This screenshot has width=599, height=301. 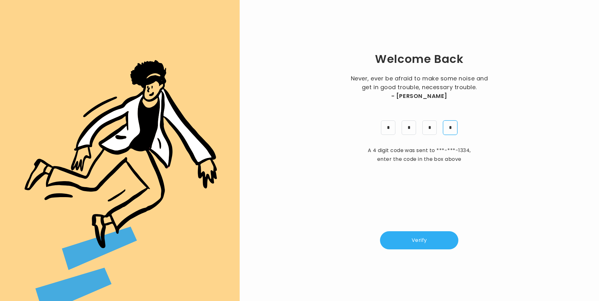 What do you see at coordinates (419, 155) in the screenshot?
I see `p: A 4 digit code was sent to , enter the code in the box above` at bounding box center [419, 155].